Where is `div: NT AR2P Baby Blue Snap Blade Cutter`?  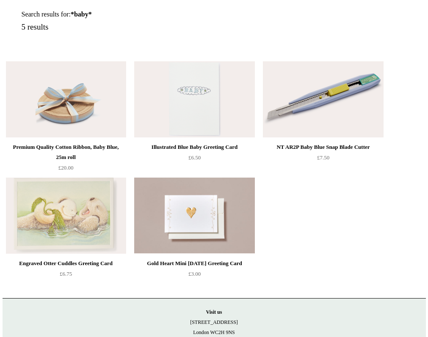 div: NT AR2P Baby Blue Snap Blade Cutter is located at coordinates (323, 147).